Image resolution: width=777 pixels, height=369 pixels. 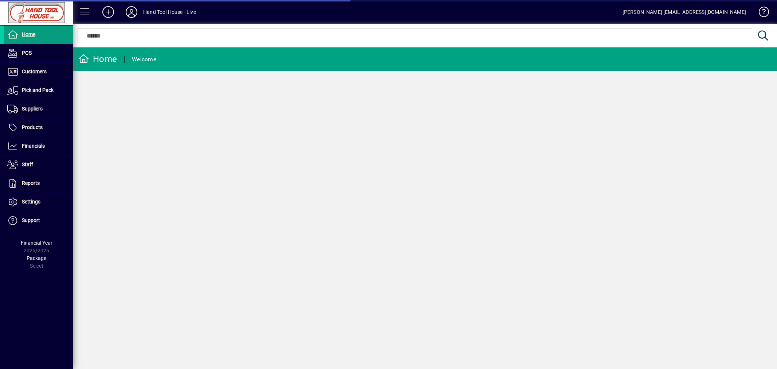 I want to click on a: Suppliers, so click(x=38, y=109).